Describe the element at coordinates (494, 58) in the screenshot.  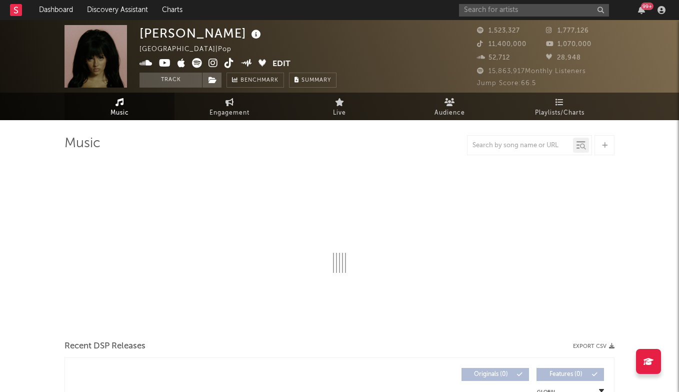
I see `span: 52,712` at that location.